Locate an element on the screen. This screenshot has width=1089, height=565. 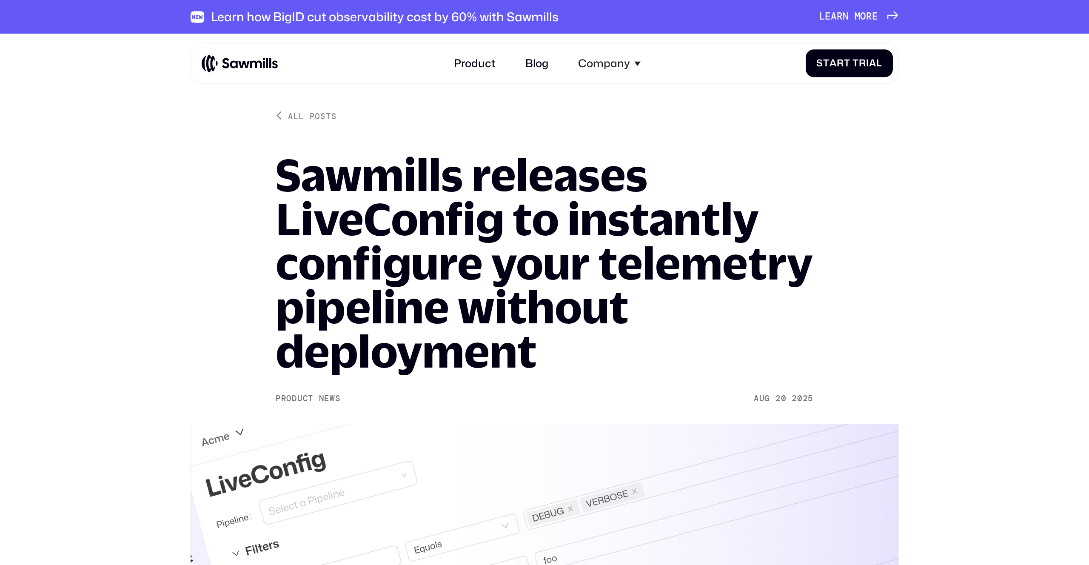
span: l is located at coordinates (879, 63).